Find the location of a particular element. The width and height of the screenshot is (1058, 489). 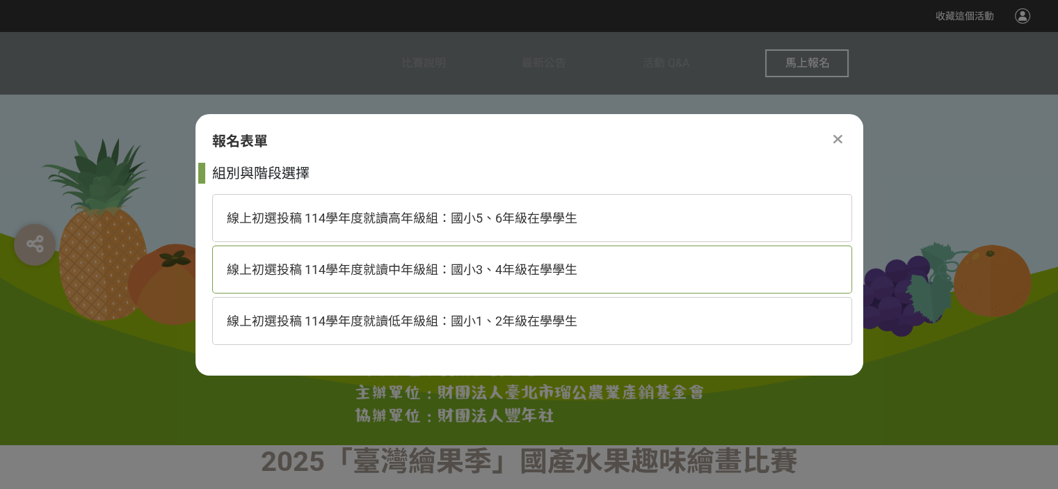

span: 報名表單 is located at coordinates (240, 141).